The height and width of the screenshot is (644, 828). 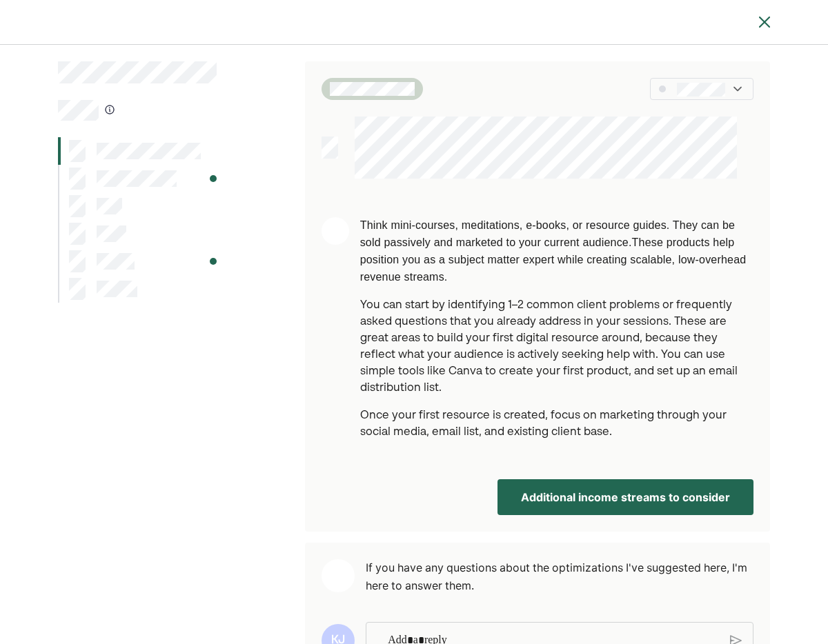 What do you see at coordinates (553, 259) in the screenshot?
I see `span: These products help position you as a subject matter expert while creating scalable, low-overhead...` at bounding box center [553, 259].